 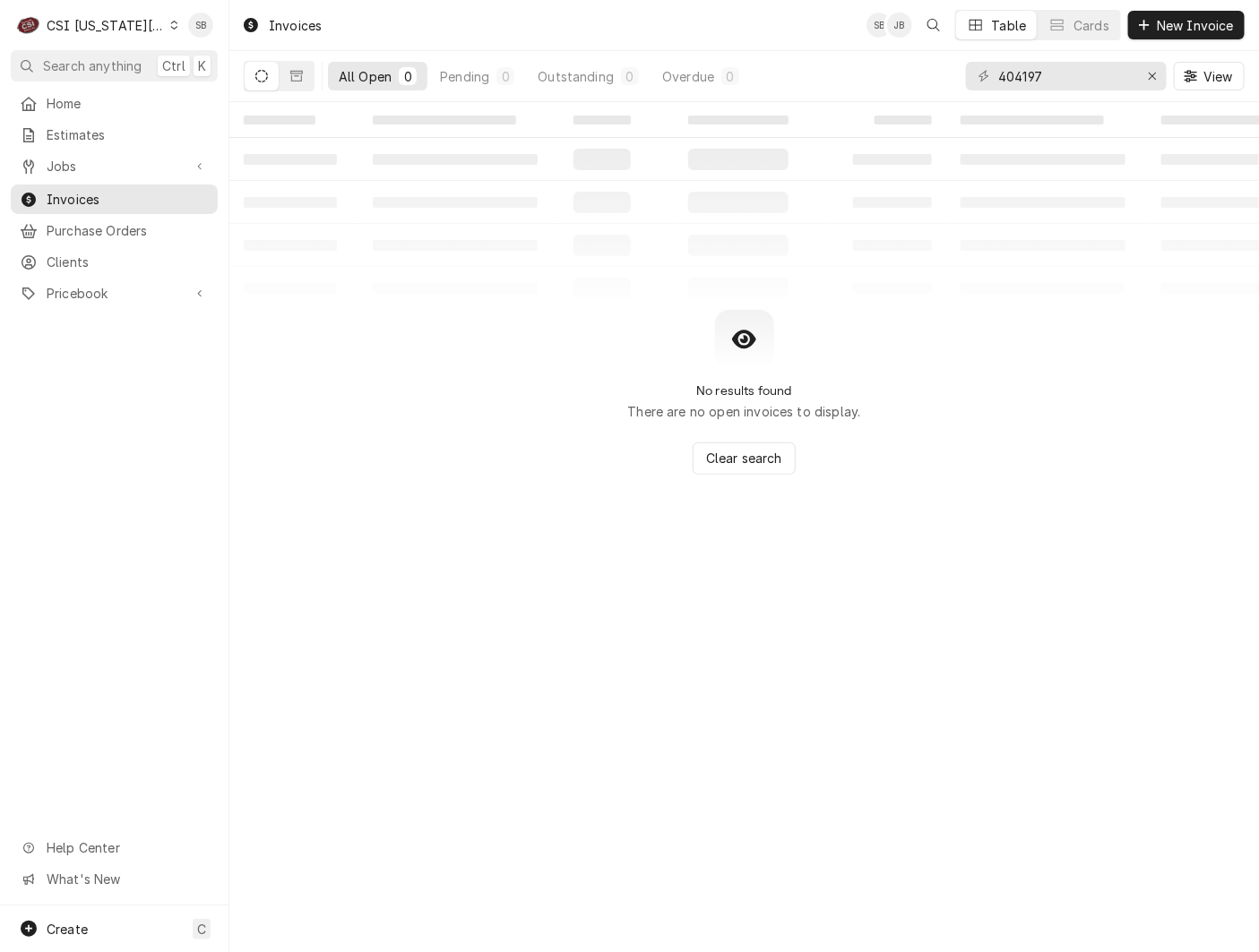 I want to click on a: Home, so click(x=114, y=103).